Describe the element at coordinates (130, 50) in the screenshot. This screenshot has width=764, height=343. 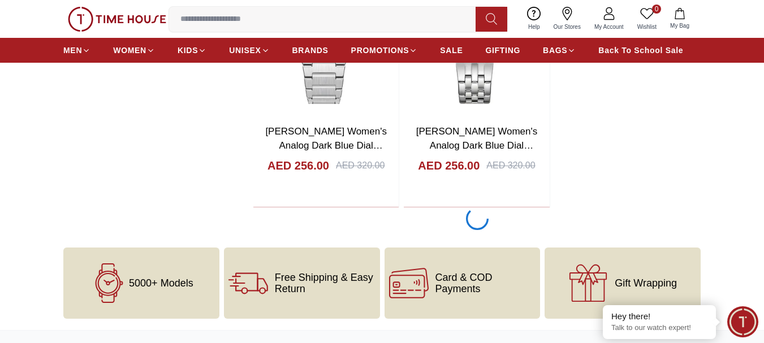
I see `span: WOMEN` at that location.